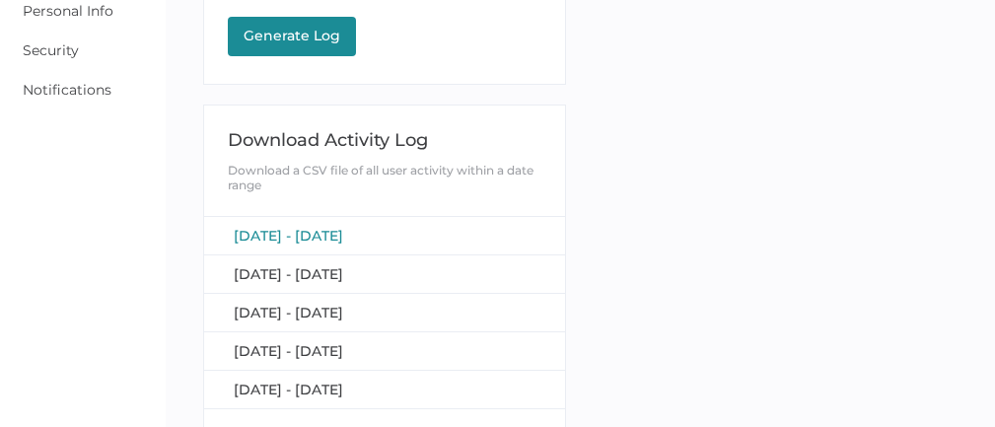  I want to click on a: Personal Info, so click(68, 11).